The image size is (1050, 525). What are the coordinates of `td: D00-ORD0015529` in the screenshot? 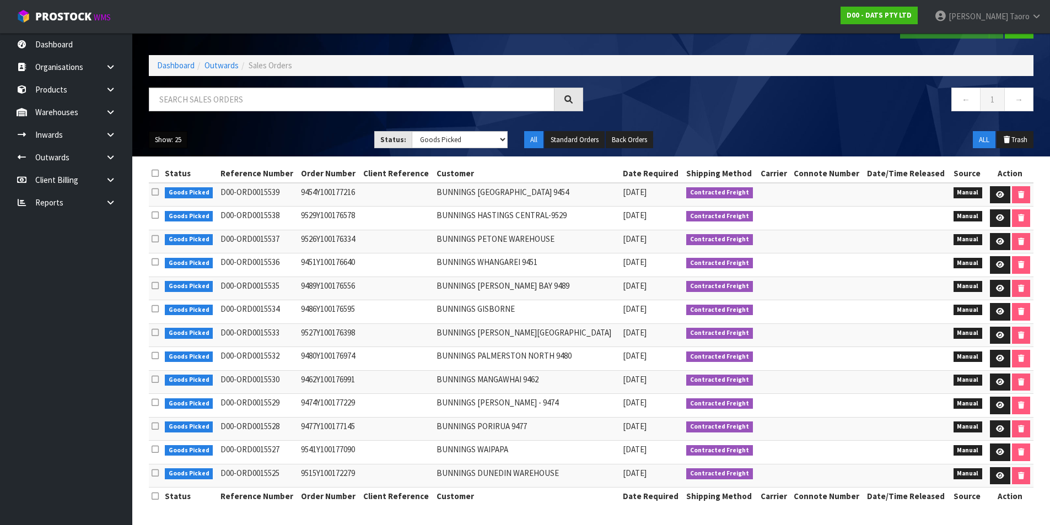 It's located at (258, 406).